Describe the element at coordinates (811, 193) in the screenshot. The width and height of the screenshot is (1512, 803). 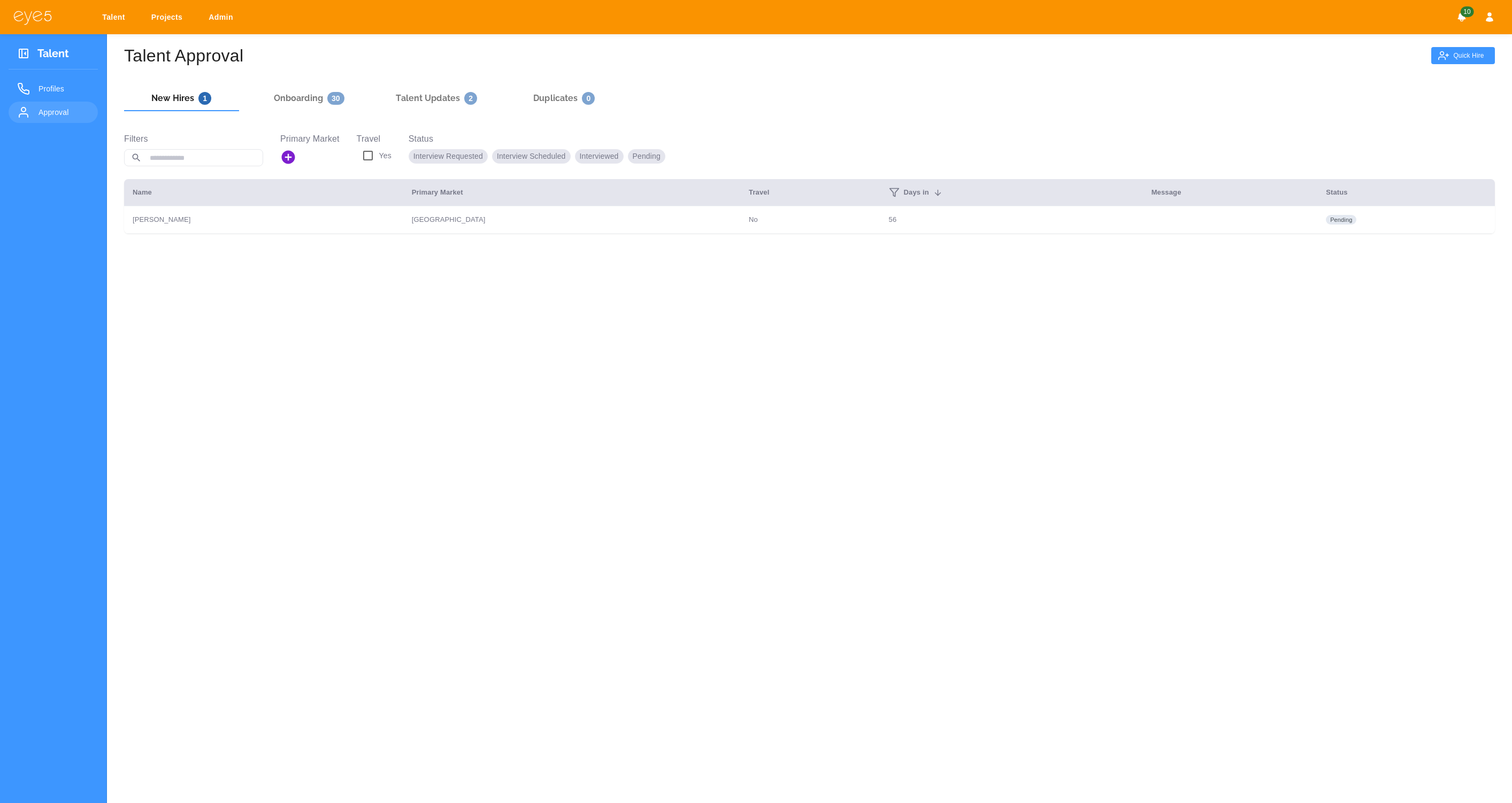
I see `th: Travel` at that location.